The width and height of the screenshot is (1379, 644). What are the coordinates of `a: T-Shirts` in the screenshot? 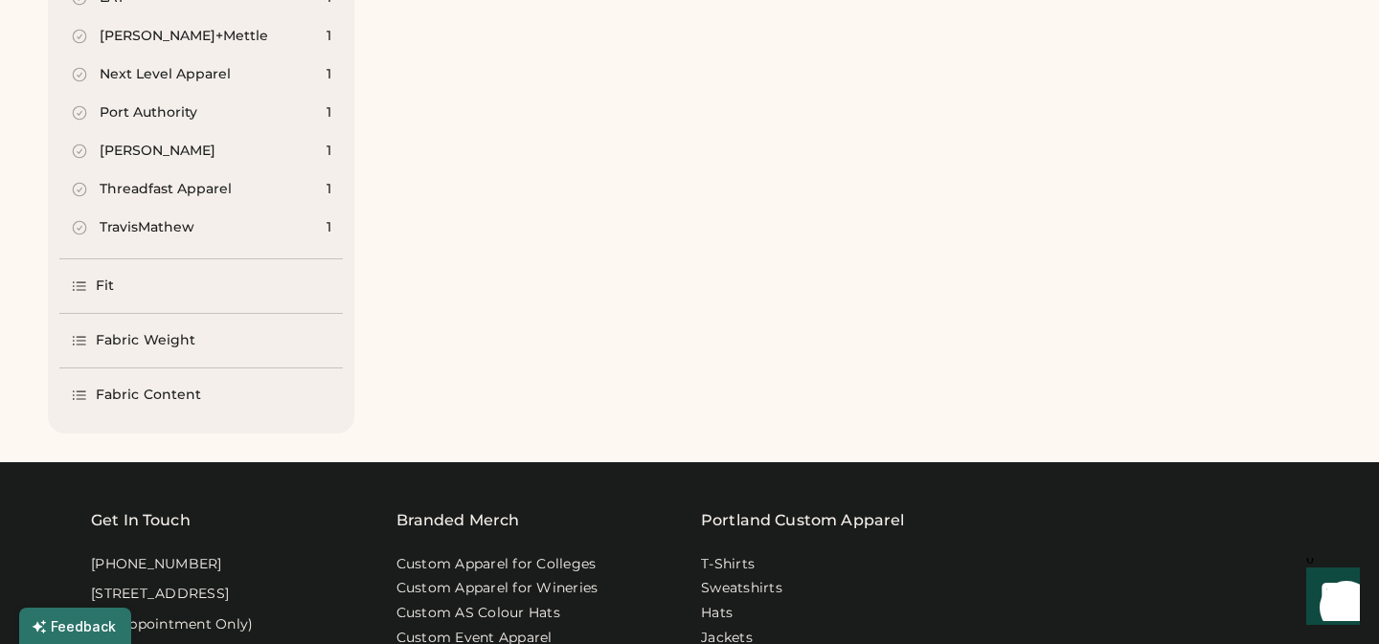 It's located at (728, 565).